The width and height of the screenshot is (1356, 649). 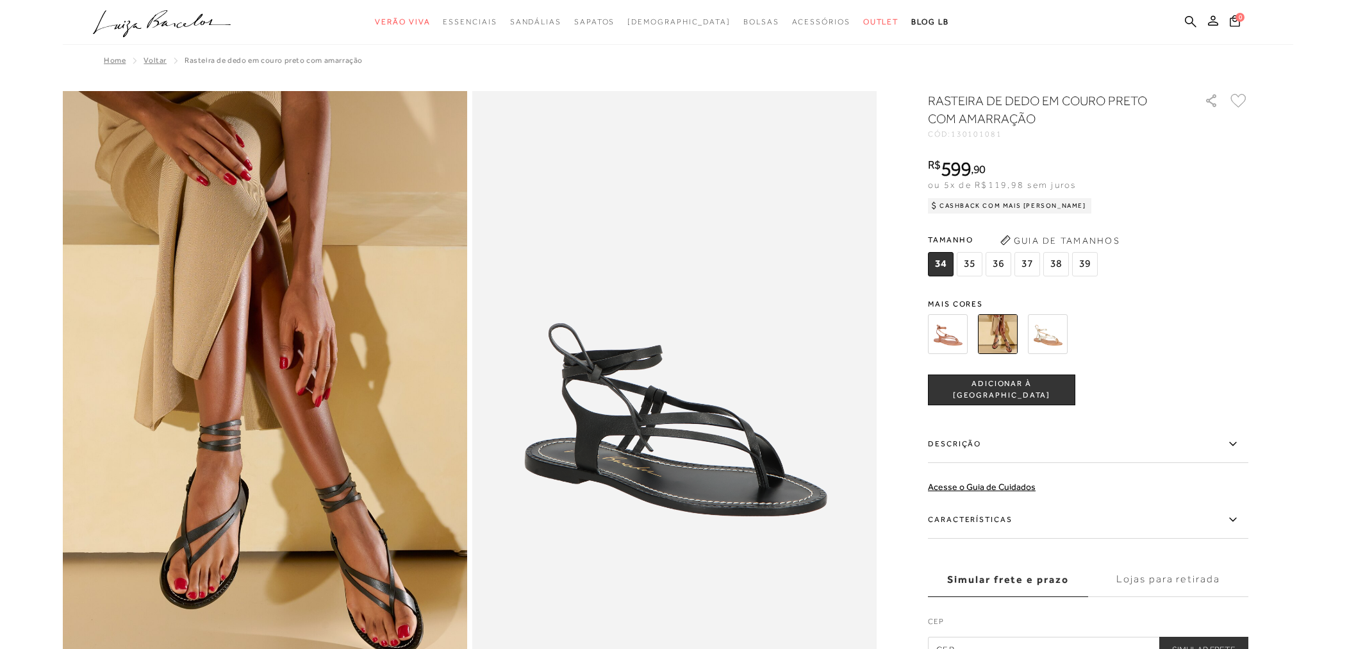 What do you see at coordinates (970, 264) in the screenshot?
I see `span: 35` at bounding box center [970, 264].